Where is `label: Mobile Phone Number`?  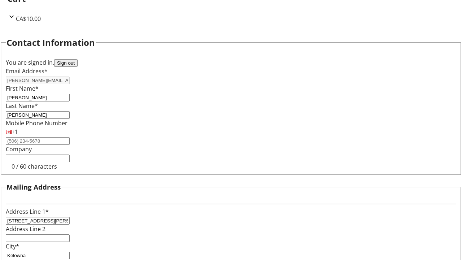 label: Mobile Phone Number is located at coordinates (36, 123).